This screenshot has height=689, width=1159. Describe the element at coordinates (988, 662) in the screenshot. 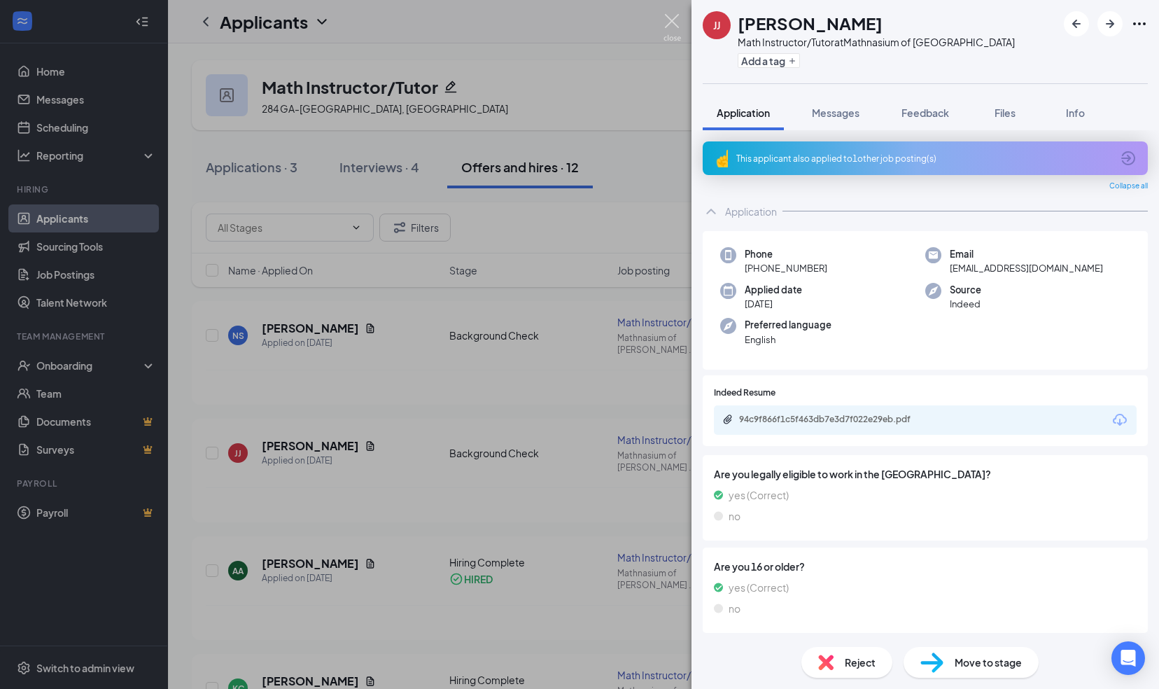

I see `span: Move to stage` at that location.